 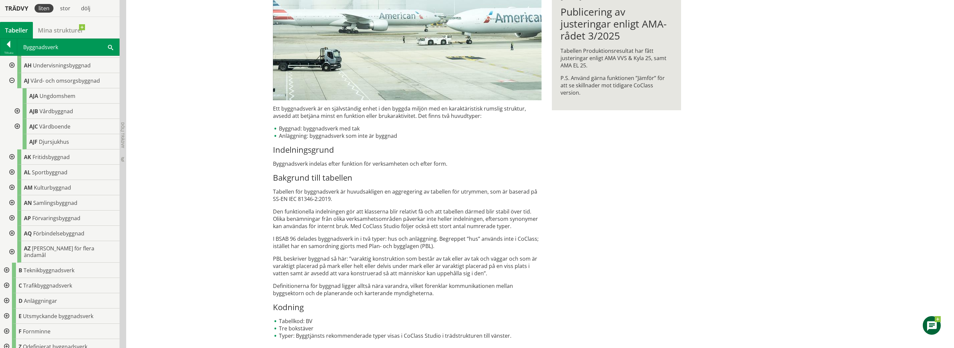 What do you see at coordinates (407, 219) in the screenshot?
I see `p: Den funktionella indelningen gör att klasserna blir relativt få och att tabellen därmed blir stab...` at bounding box center [407, 219].